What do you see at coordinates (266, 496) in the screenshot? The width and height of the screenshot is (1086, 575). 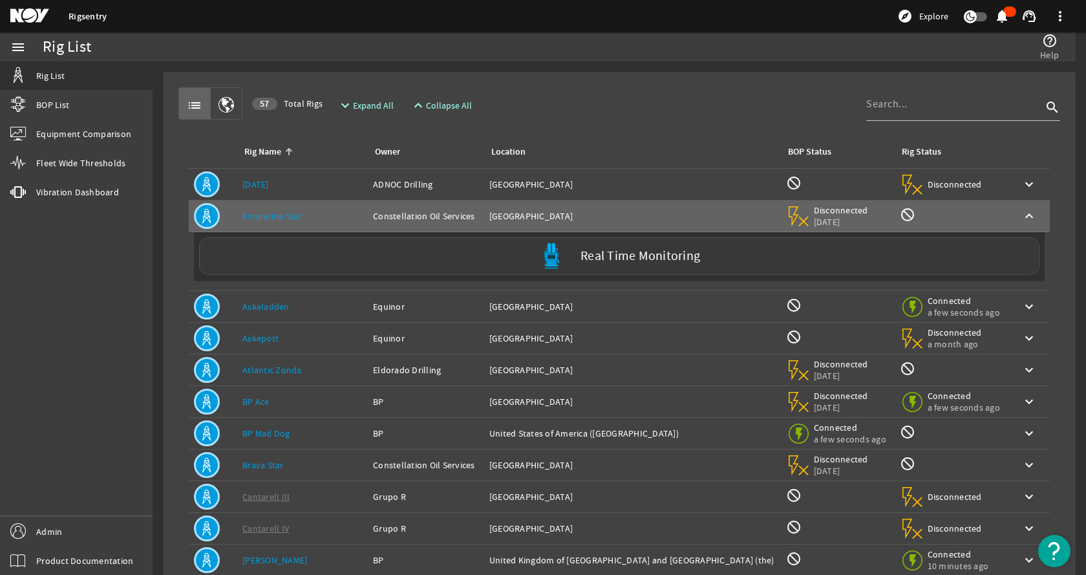 I see `a: Cantarell III` at bounding box center [266, 496].